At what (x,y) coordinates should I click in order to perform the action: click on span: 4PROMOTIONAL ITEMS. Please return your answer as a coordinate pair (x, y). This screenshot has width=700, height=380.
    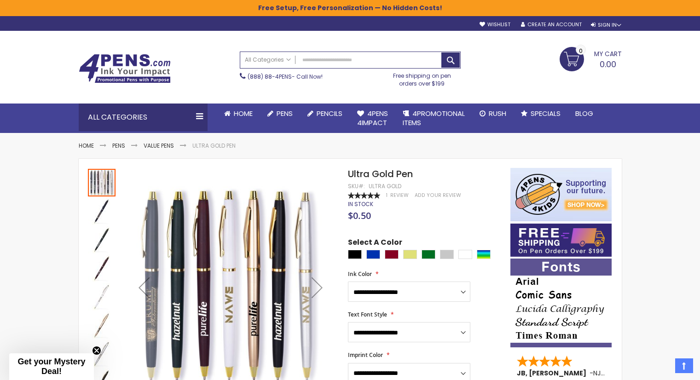
    Looking at the image, I should click on (434, 118).